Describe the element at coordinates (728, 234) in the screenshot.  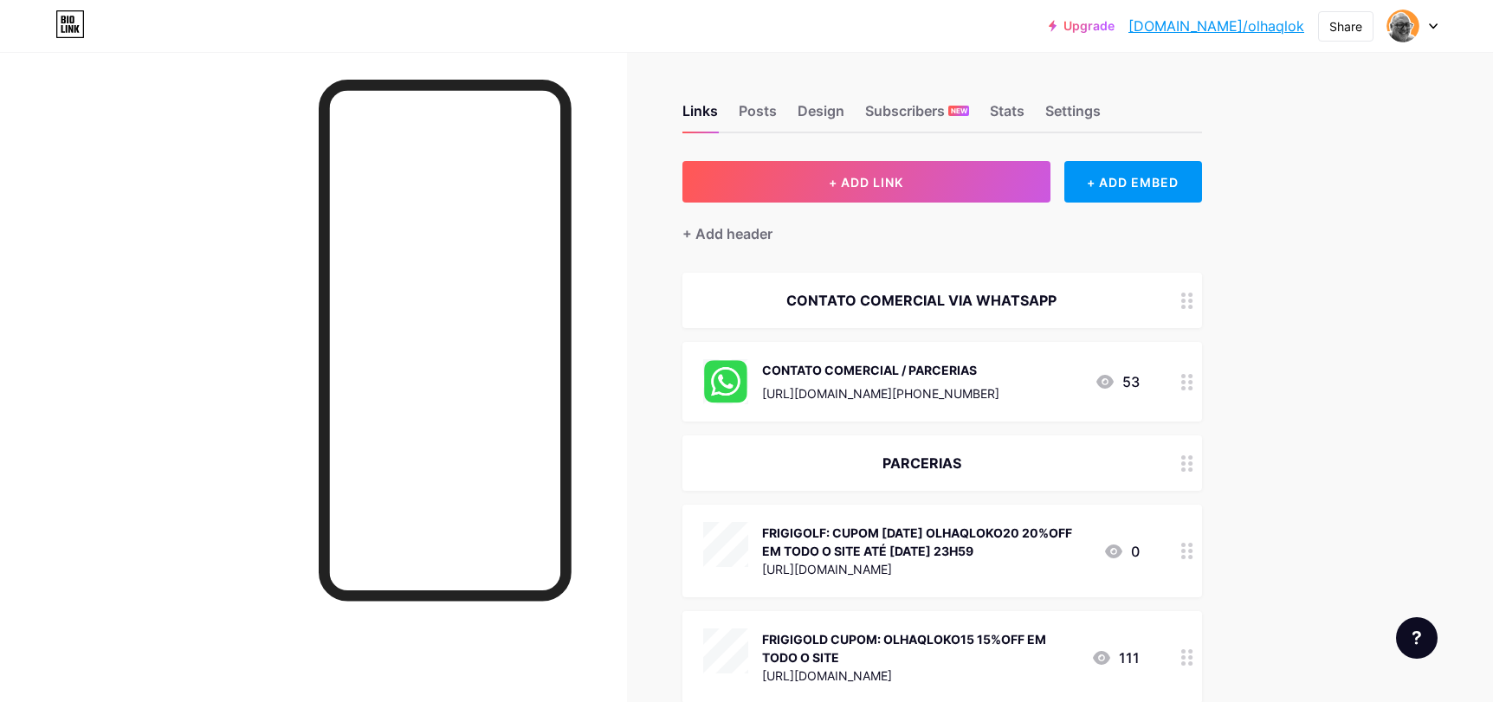
I see `div: + Add header` at that location.